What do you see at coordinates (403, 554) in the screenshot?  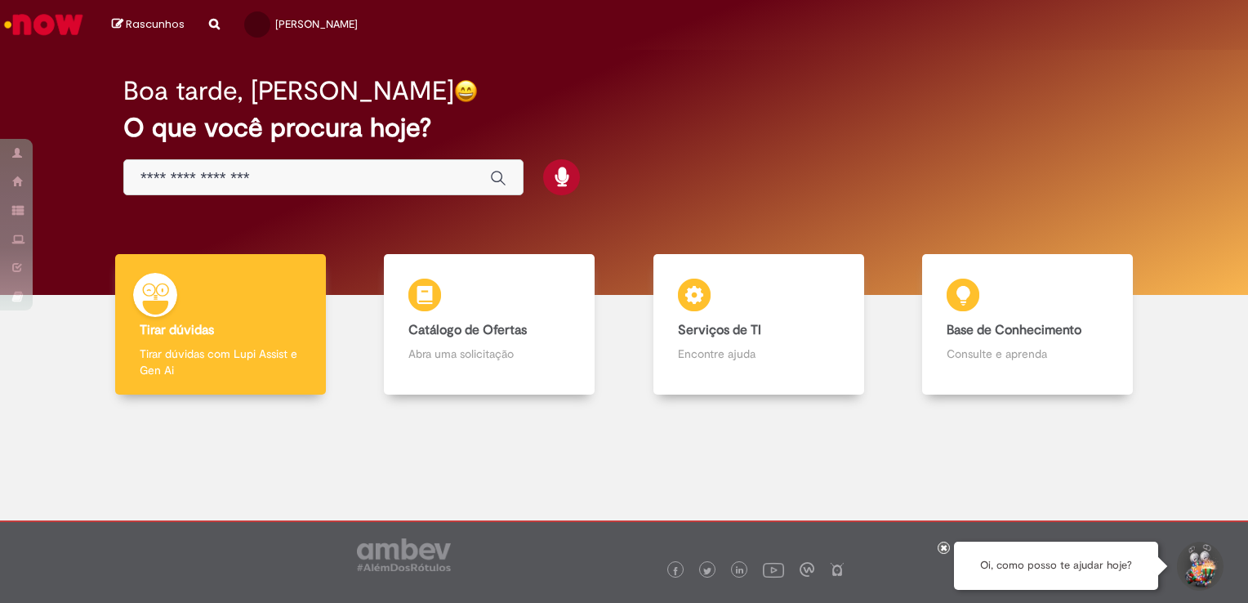 I see `img: logo_footer_ambev_rotulo_gray.png` at bounding box center [403, 554].